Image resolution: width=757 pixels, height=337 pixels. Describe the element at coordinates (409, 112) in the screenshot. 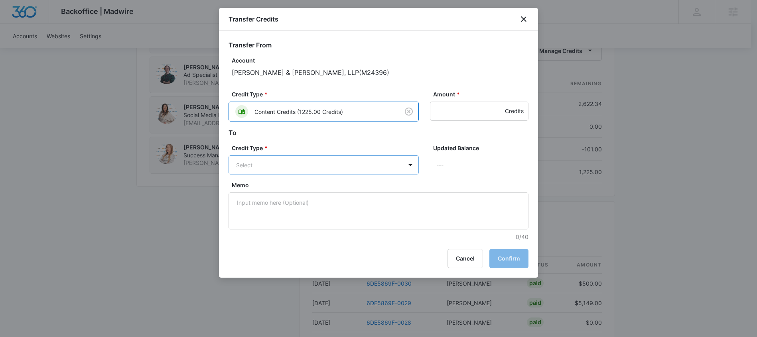

I see `button: Clear` at that location.